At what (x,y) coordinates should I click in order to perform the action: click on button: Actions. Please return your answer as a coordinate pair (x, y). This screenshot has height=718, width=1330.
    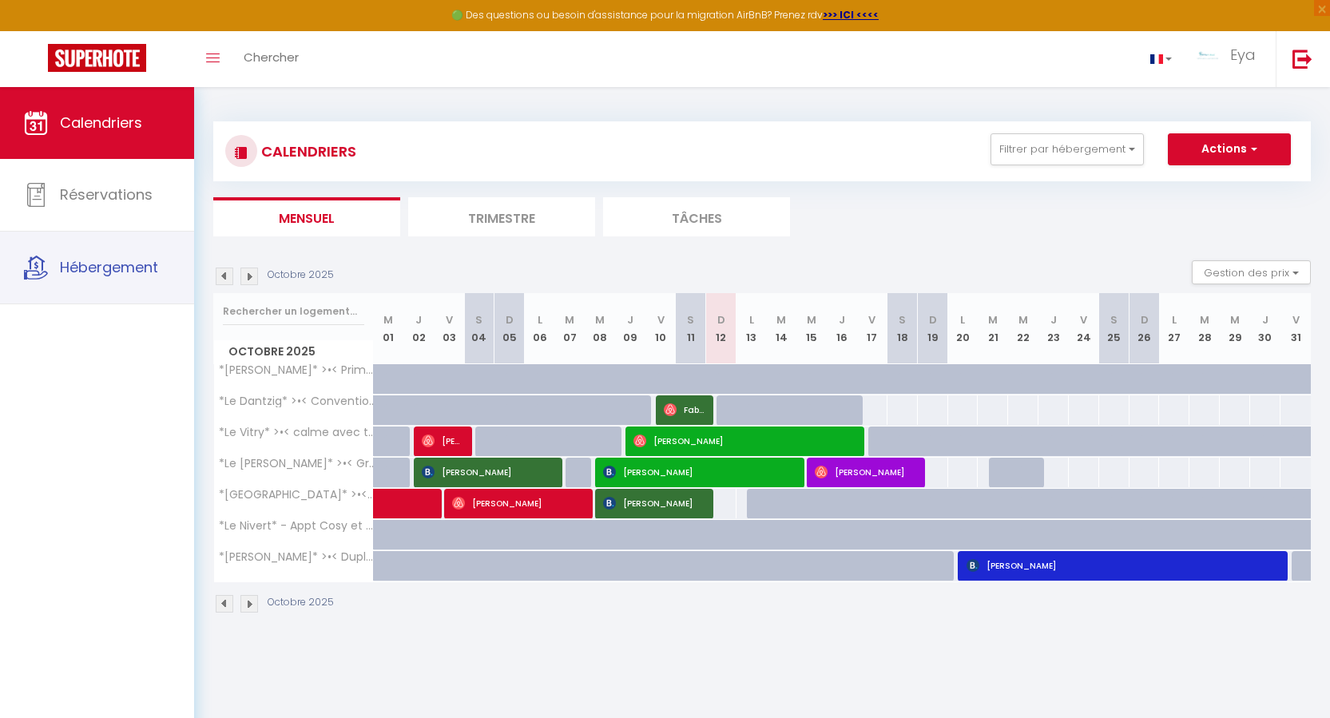
    Looking at the image, I should click on (1229, 149).